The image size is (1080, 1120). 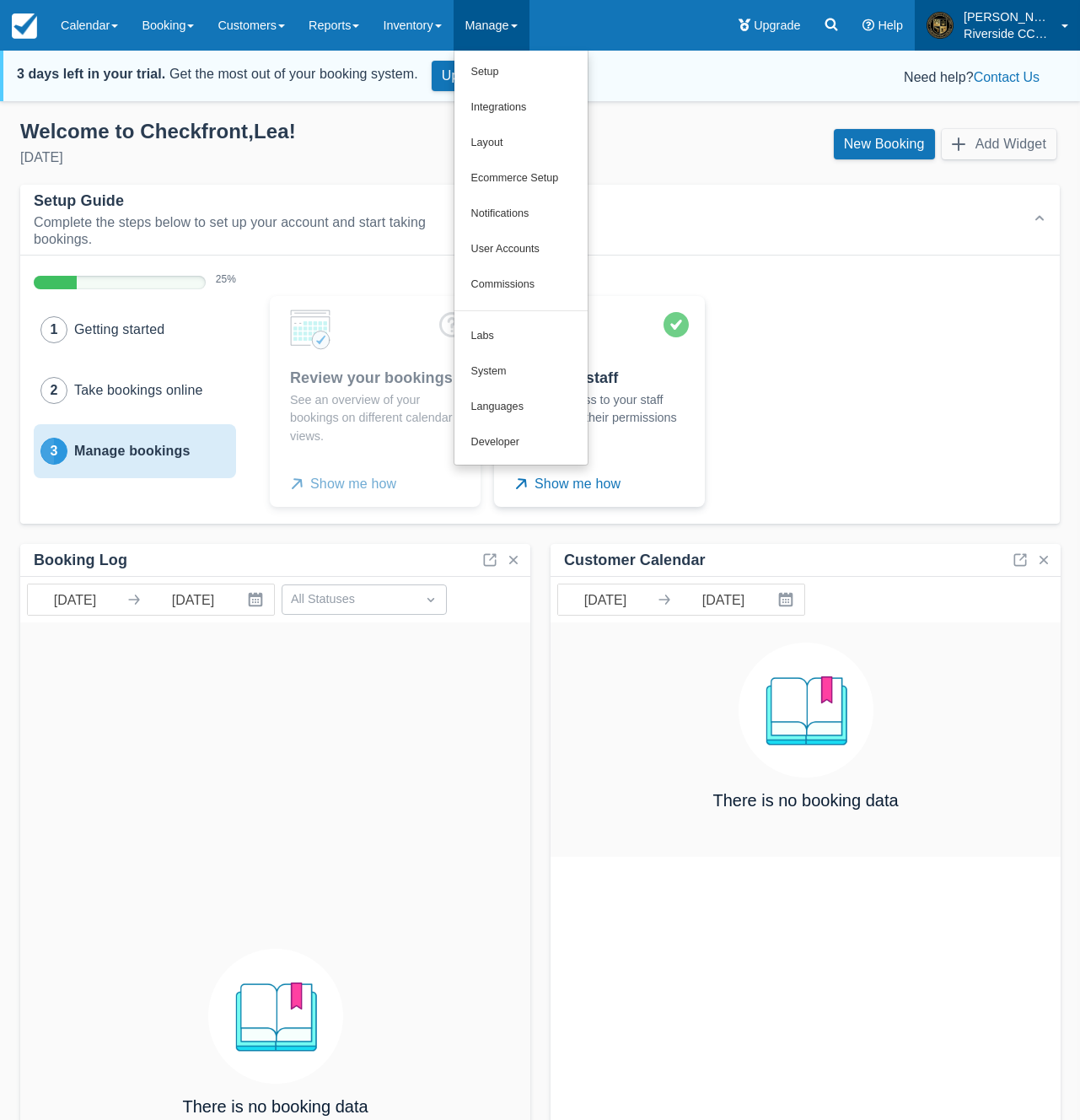 I want to click on span: Help, so click(x=891, y=25).